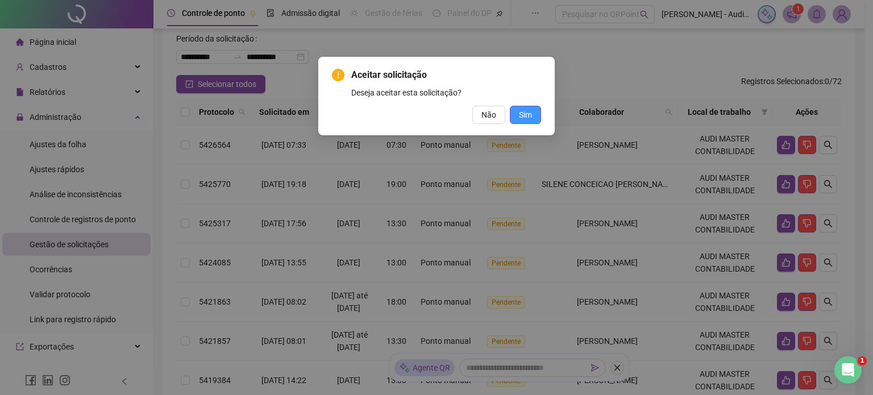 The image size is (873, 395). What do you see at coordinates (489, 115) in the screenshot?
I see `span: Não` at bounding box center [489, 115].